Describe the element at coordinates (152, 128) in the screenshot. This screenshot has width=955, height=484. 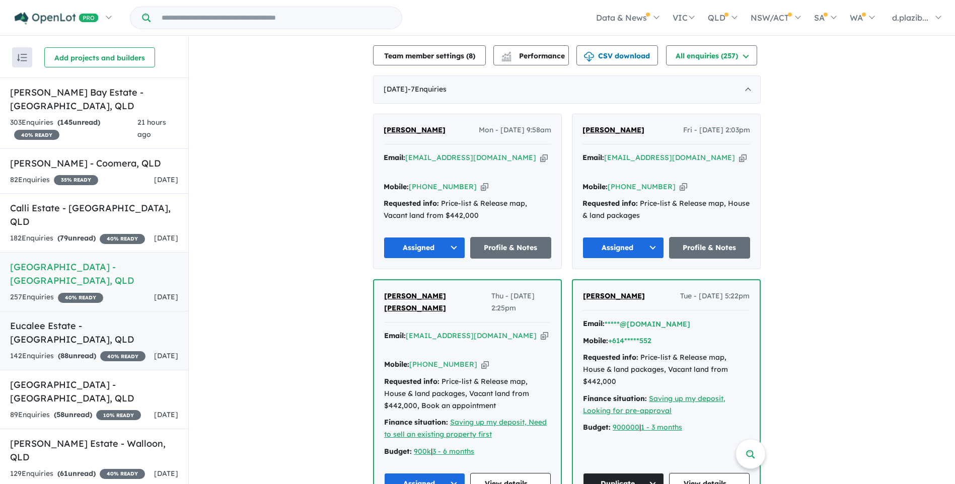
I see `span: 21 hours ago` at that location.